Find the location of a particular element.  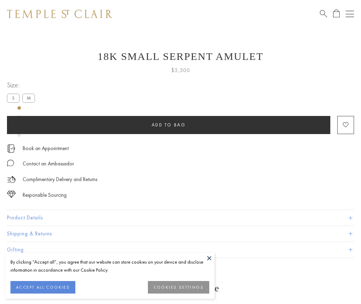

div: Contact an Ambassador is located at coordinates (48, 164).